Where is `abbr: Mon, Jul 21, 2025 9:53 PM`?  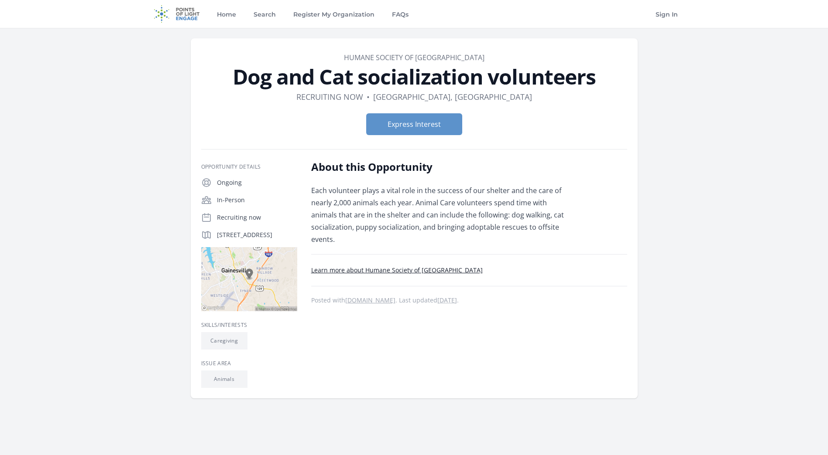
abbr: Mon, Jul 21, 2025 9:53 PM is located at coordinates (447, 300).